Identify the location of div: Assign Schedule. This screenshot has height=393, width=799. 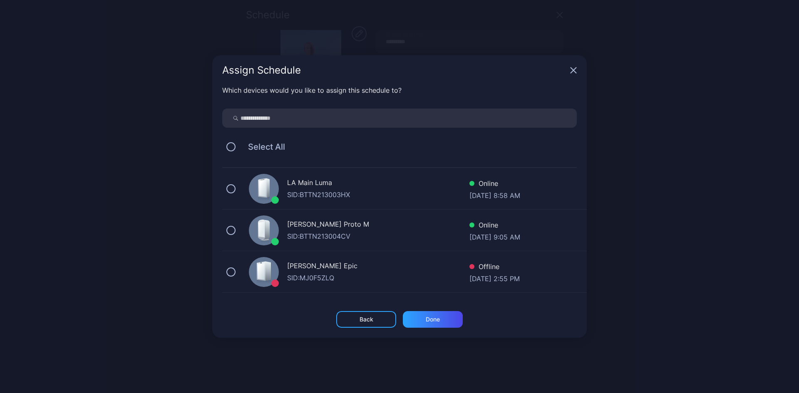
(394, 70).